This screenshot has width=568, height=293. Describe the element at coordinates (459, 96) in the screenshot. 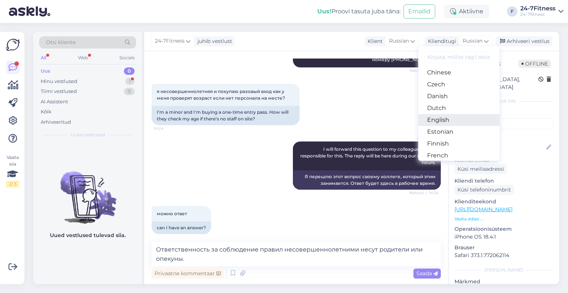

I see `a: Danish` at that location.